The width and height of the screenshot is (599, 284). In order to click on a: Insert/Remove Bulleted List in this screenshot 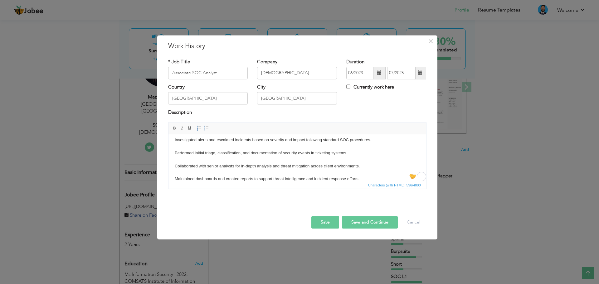, I will do `click(207, 128)`.